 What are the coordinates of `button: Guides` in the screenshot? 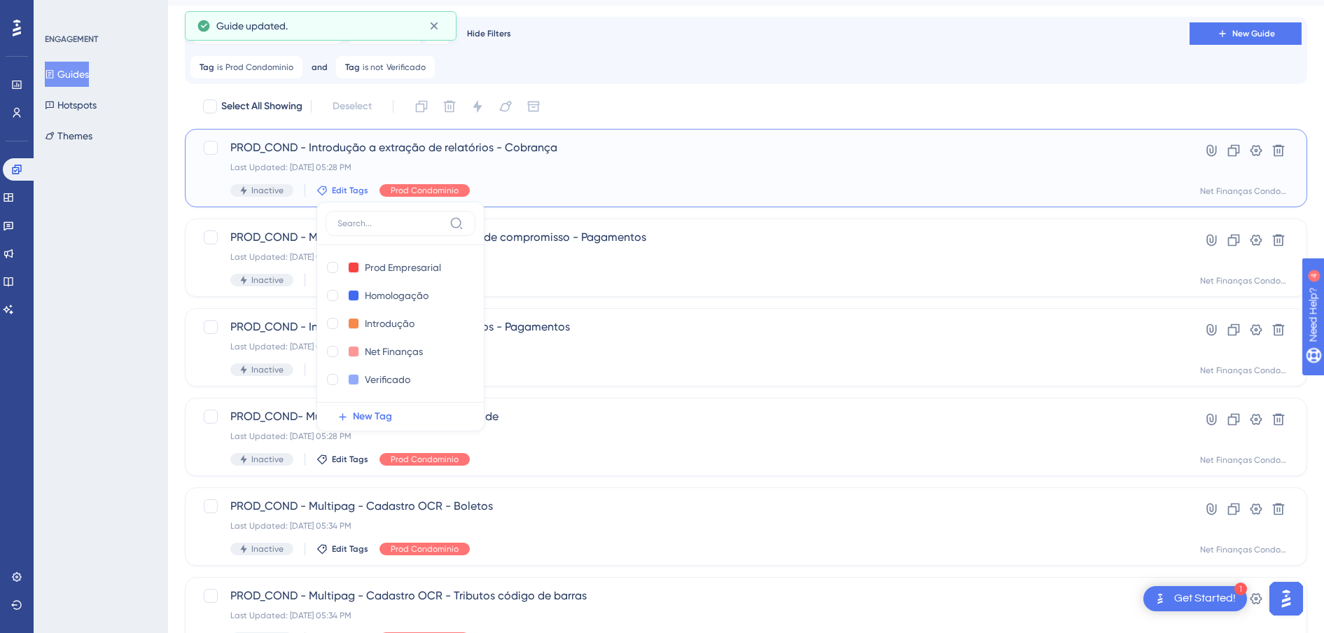 It's located at (67, 74).